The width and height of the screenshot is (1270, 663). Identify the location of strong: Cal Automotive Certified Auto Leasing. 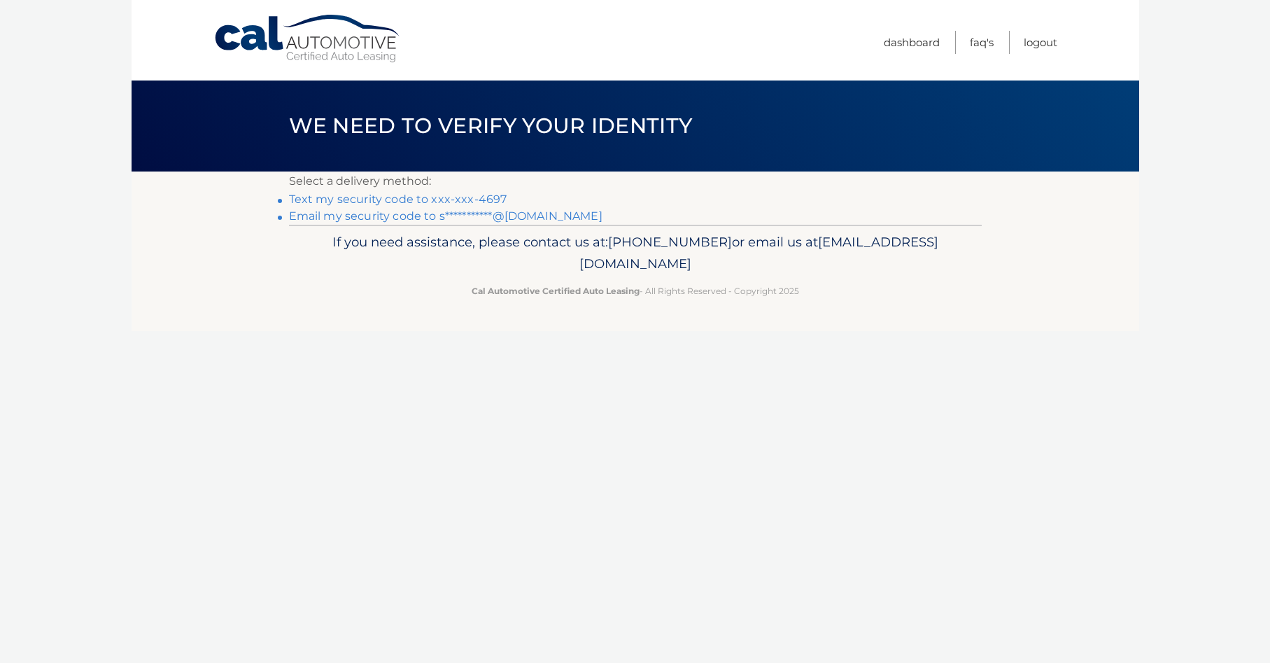
(556, 290).